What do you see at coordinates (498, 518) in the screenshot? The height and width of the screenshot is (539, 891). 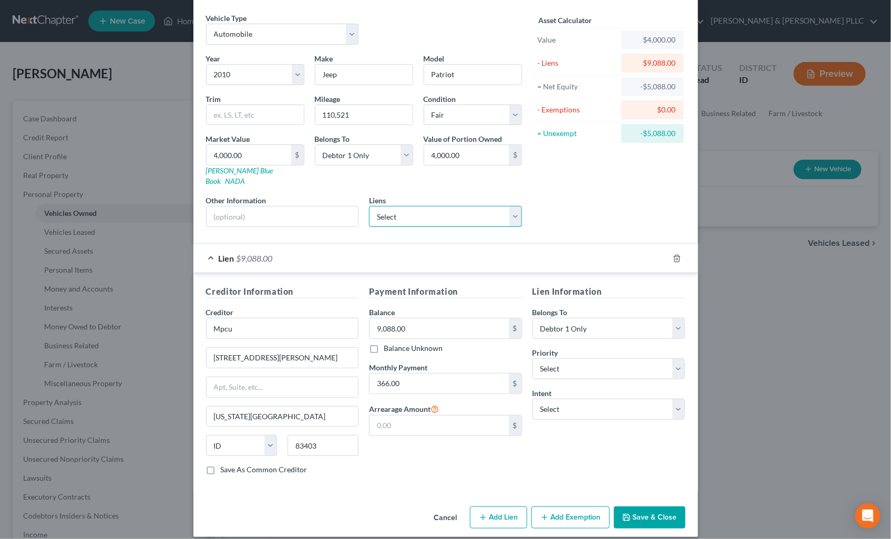 I see `button: Add Lien` at bounding box center [498, 518].